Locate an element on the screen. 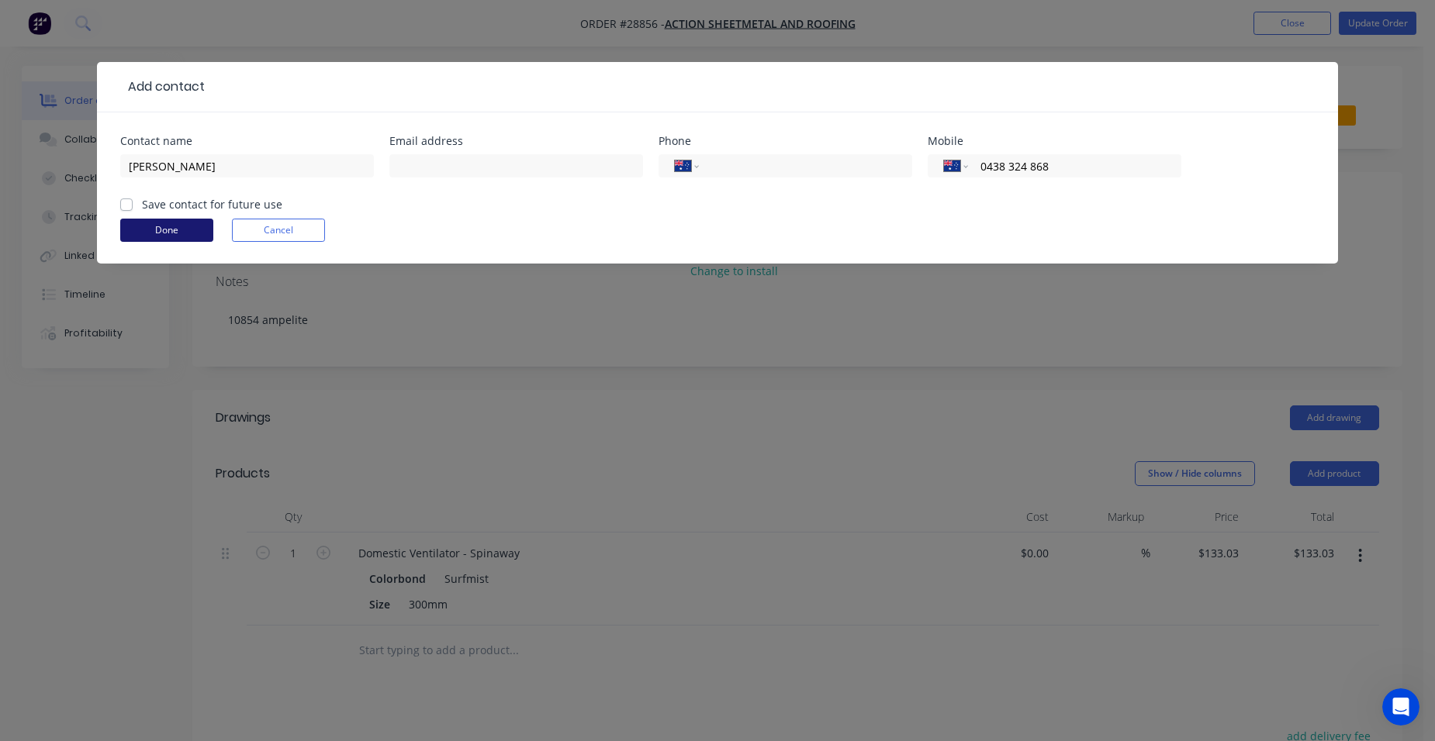  div: Contact name is located at coordinates (247, 141).